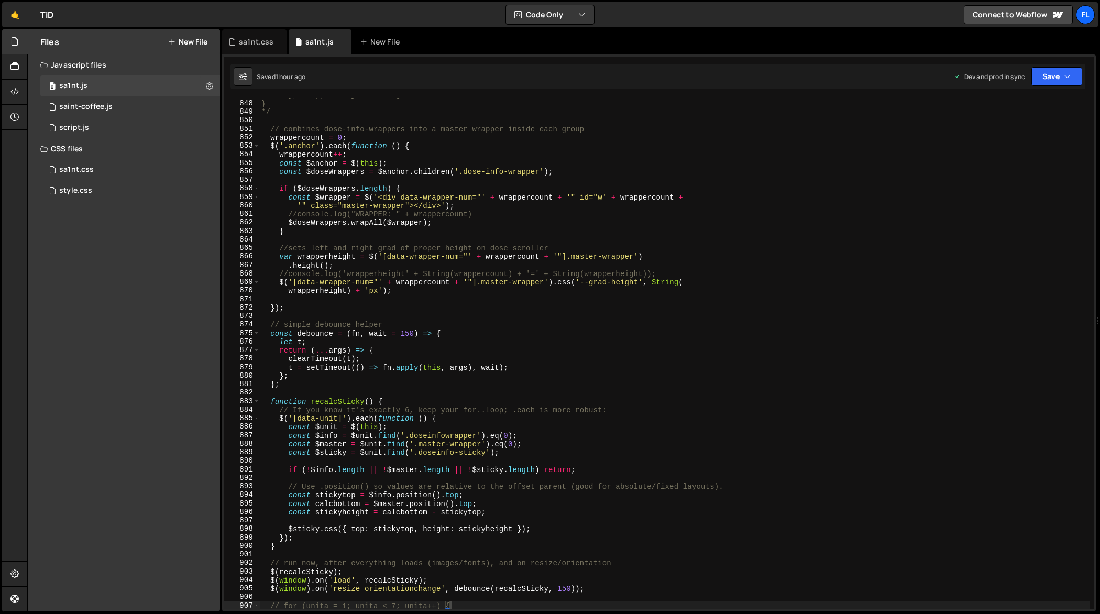 Image resolution: width=1100 pixels, height=614 pixels. I want to click on div: 907, so click(242, 606).